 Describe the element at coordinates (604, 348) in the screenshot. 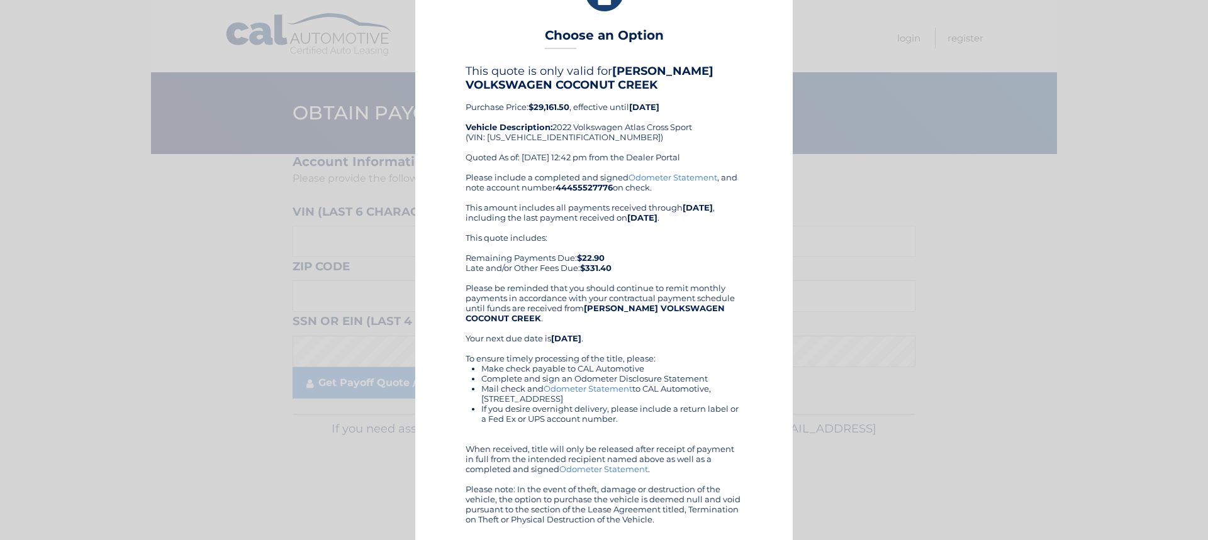

I see `div: Please include a completed and signed , and note account number on check. This amount includes al...` at that location.